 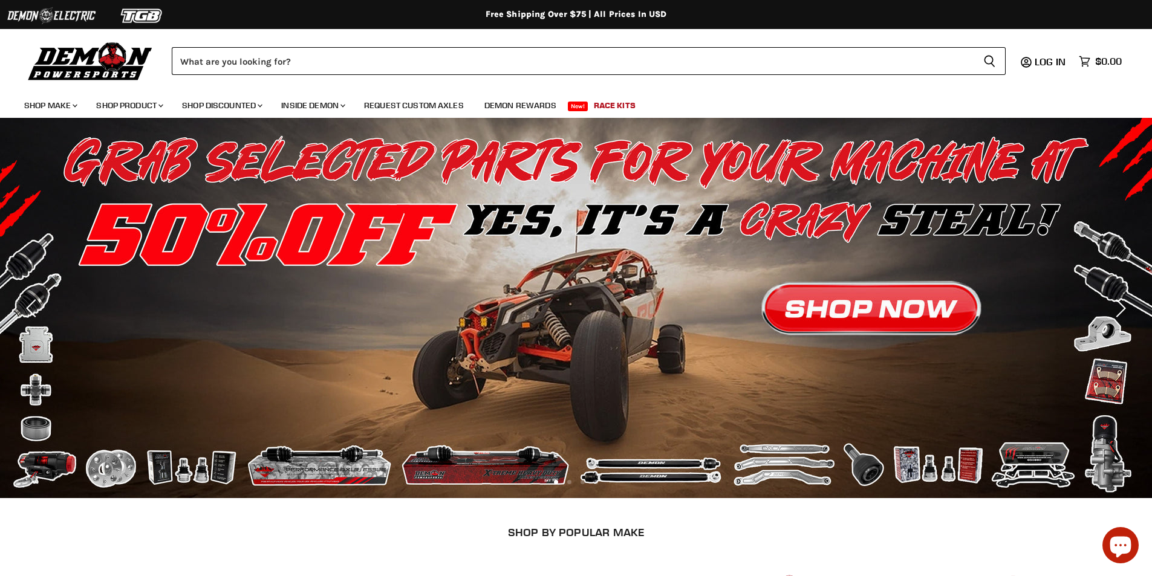 I want to click on span: $0.00, so click(x=1108, y=61).